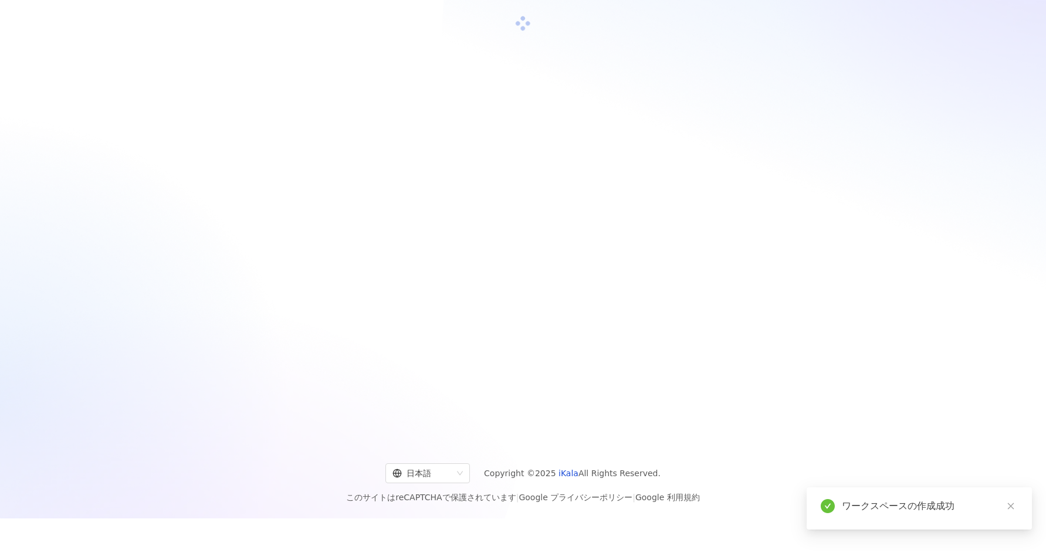 Image resolution: width=1046 pixels, height=553 pixels. I want to click on a: Google プライバシーポリシー, so click(575, 497).